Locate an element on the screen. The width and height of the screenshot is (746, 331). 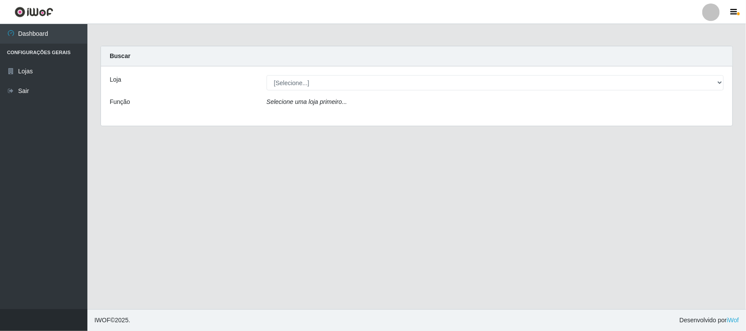
strong: Buscar is located at coordinates (120, 56).